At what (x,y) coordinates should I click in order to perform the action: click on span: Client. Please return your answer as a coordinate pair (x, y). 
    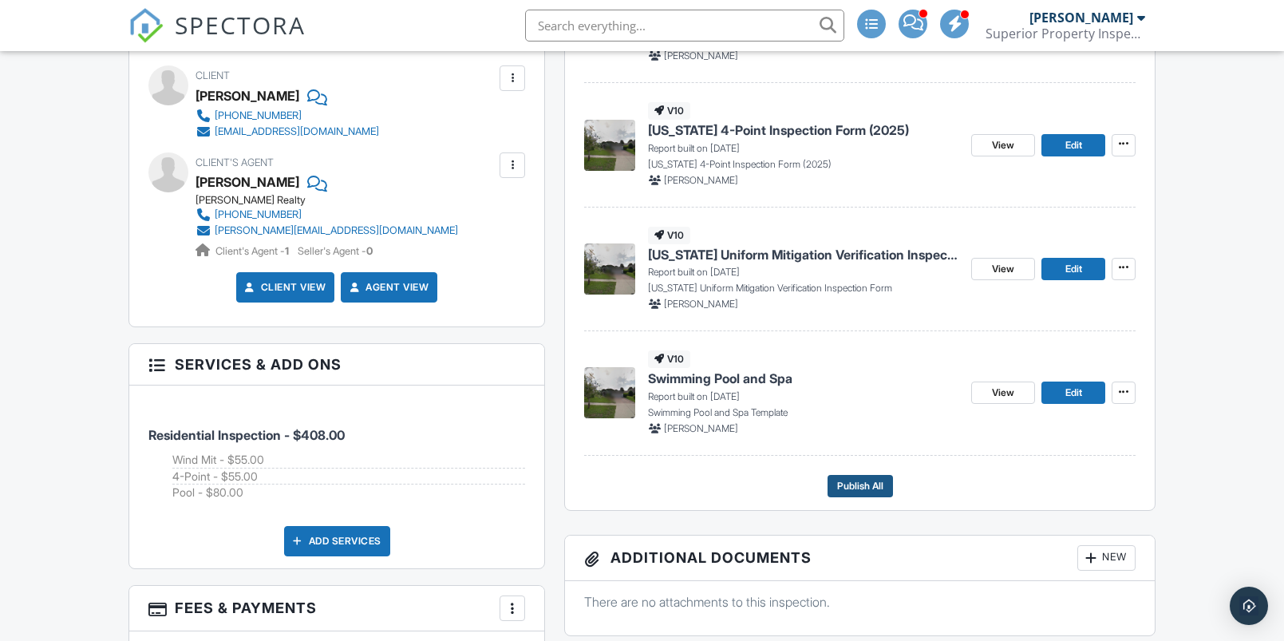
    Looking at the image, I should click on (212, 75).